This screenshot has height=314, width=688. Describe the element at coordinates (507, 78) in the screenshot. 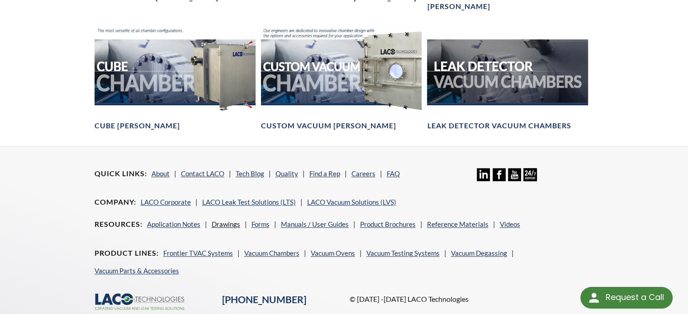

I see `a: Leak Test Vacuum Chambers headerLeak Detector Vacuum Chambers` at that location.